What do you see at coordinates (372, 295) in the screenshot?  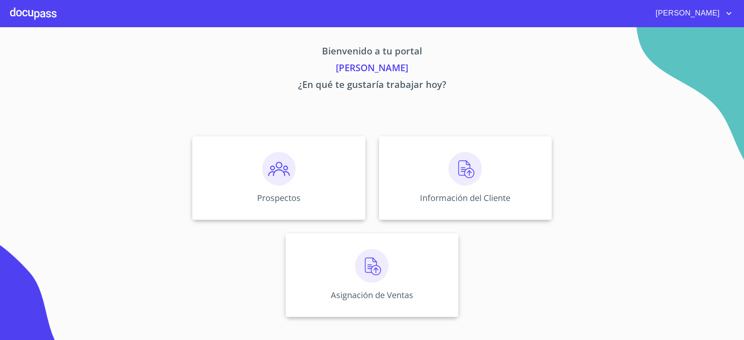 I see `p: Asignación de Ventas` at bounding box center [372, 295].